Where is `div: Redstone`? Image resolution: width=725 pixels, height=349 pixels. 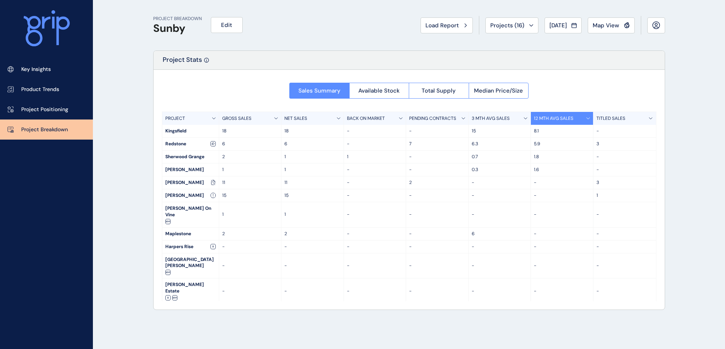
div: Redstone is located at coordinates (190, 144).